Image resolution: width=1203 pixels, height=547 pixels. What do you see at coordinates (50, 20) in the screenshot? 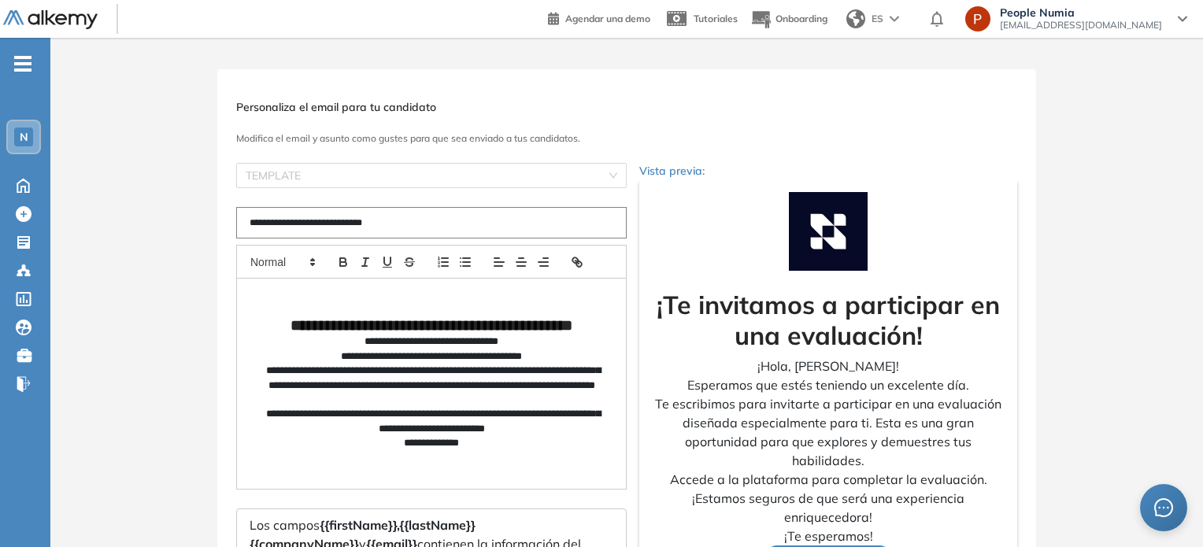
I see `img: Logo` at bounding box center [50, 20].